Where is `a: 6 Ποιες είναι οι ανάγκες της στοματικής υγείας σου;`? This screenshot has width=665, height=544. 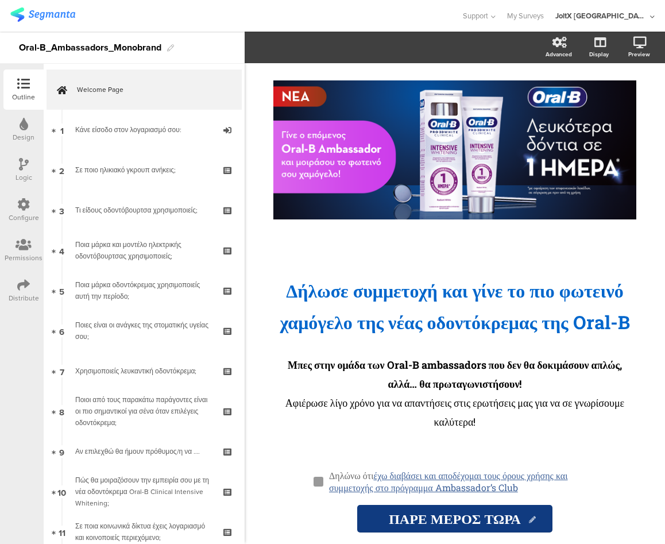 a: 6 Ποιες είναι οι ανάγκες της στοματικής υγείας σου; is located at coordinates (144, 331).